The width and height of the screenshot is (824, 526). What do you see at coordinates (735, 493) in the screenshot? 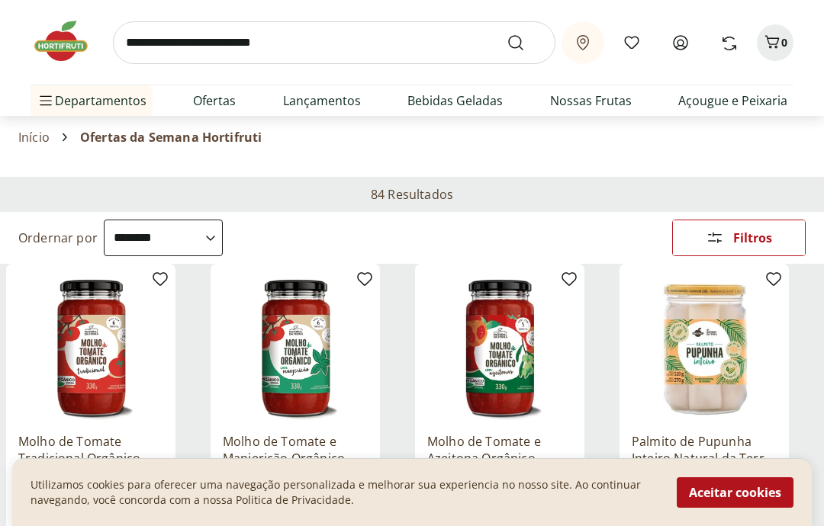
I see `button: Aceitar cookies` at bounding box center [735, 493].